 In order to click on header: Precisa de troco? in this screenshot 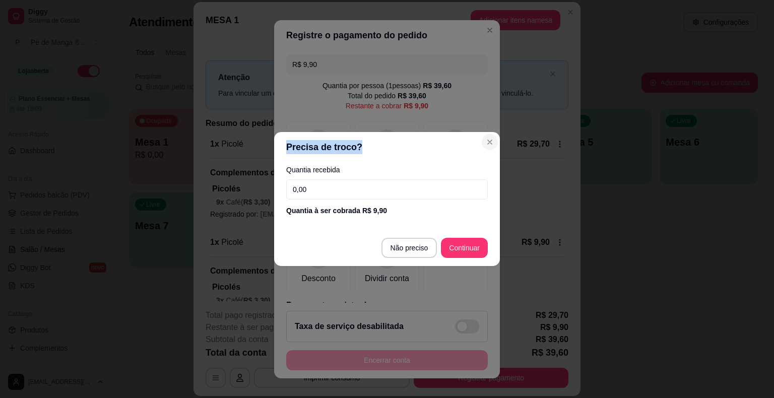, I will do `click(387, 147)`.